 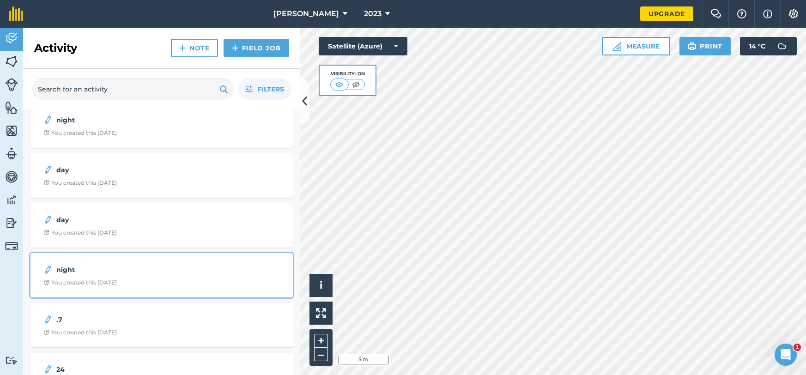 I want to click on button: Measure, so click(x=636, y=46).